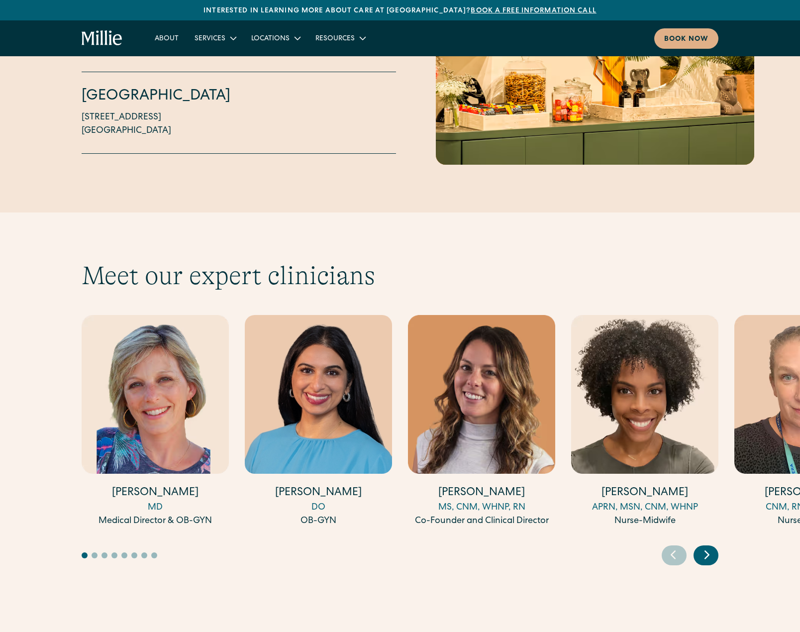 This screenshot has width=800, height=632. What do you see at coordinates (155, 507) in the screenshot?
I see `div: MD` at bounding box center [155, 507].